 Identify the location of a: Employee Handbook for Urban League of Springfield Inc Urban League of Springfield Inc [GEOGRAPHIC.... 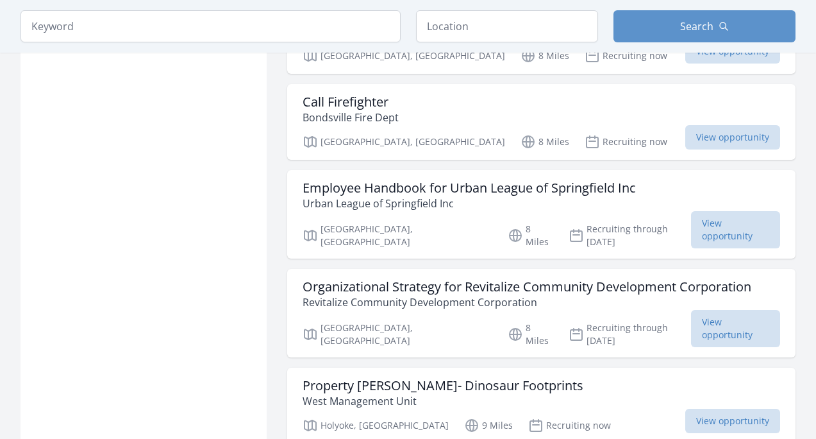
(541, 214).